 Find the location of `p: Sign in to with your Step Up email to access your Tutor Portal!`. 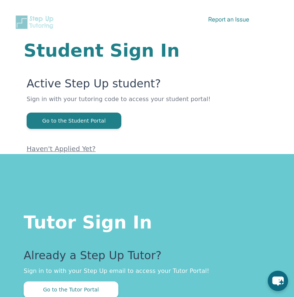

p: Sign in to with your Step Up email to access your Tutor Portal! is located at coordinates (147, 271).